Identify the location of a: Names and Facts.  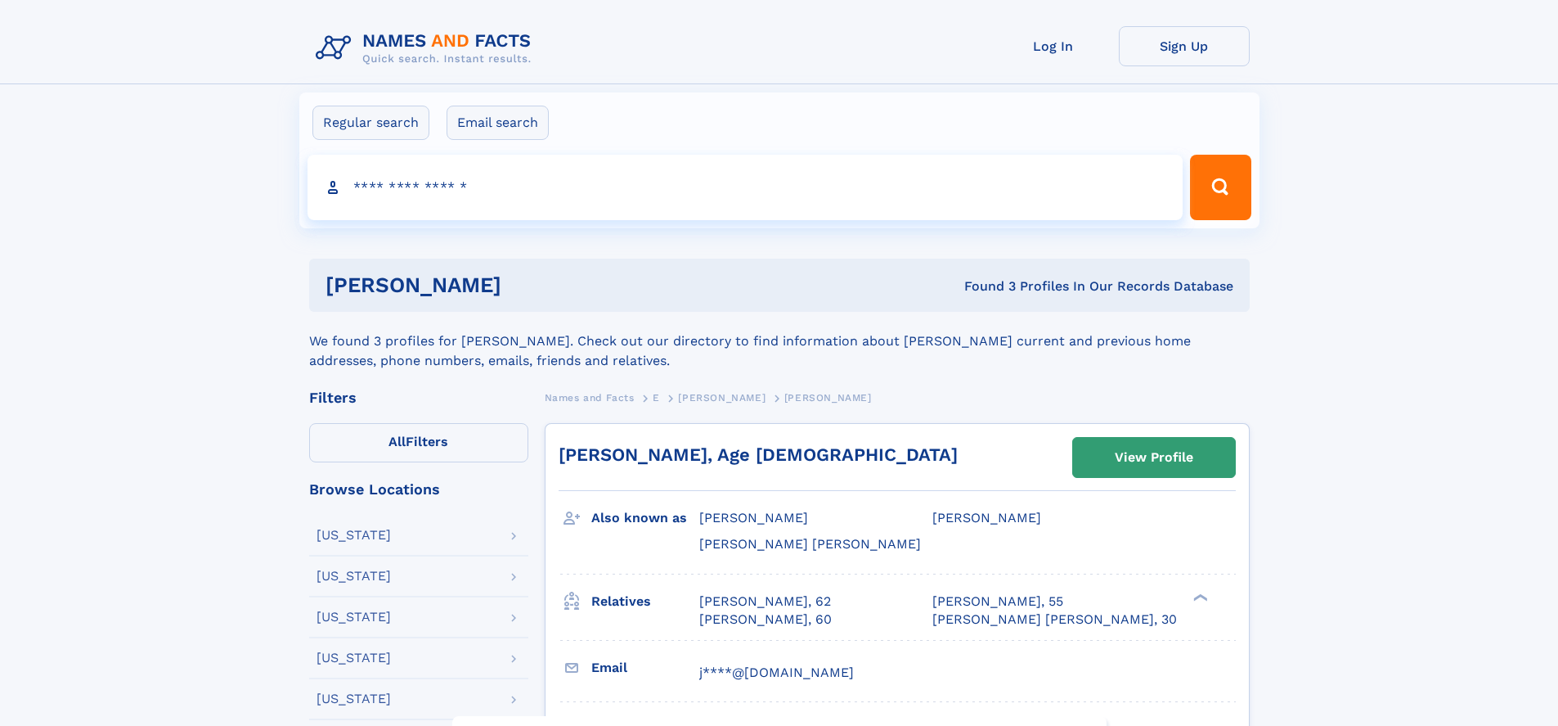
(590, 397).